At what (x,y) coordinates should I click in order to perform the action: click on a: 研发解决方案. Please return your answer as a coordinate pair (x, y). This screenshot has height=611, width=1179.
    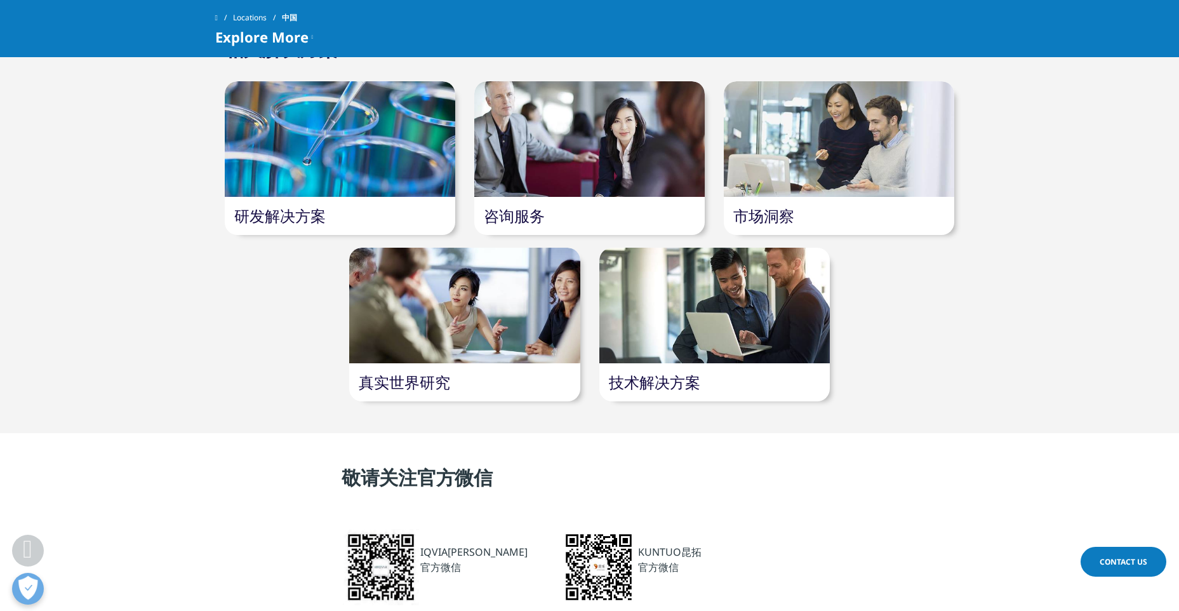
    Looking at the image, I should click on (280, 215).